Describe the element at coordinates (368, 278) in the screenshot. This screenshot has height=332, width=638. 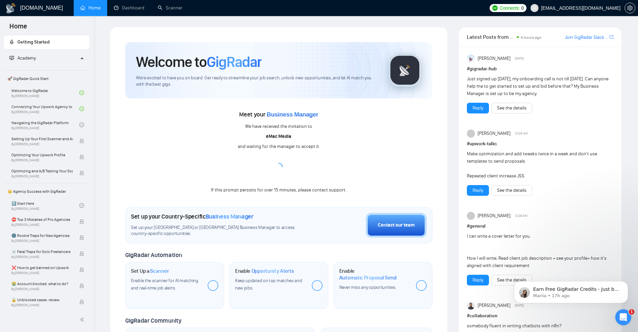
I see `span: Automatic Proposal Send` at that location.